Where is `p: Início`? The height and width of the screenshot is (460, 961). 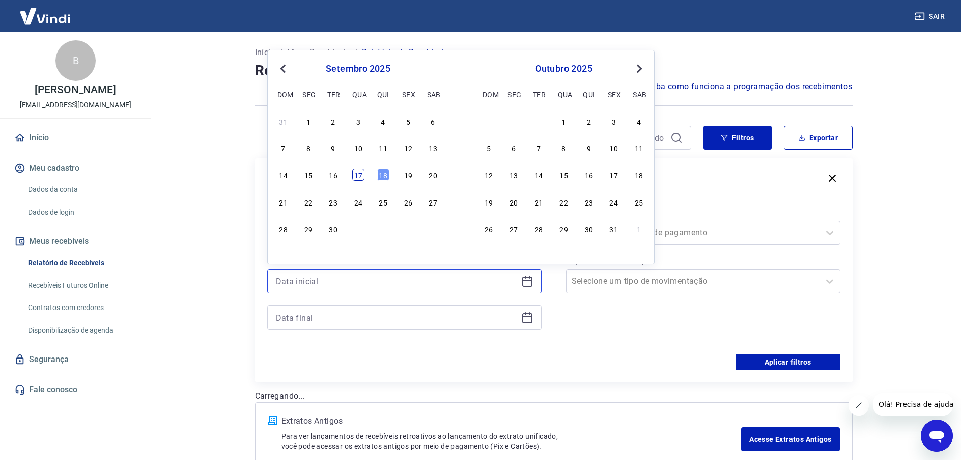 p: Início is located at coordinates (265, 52).